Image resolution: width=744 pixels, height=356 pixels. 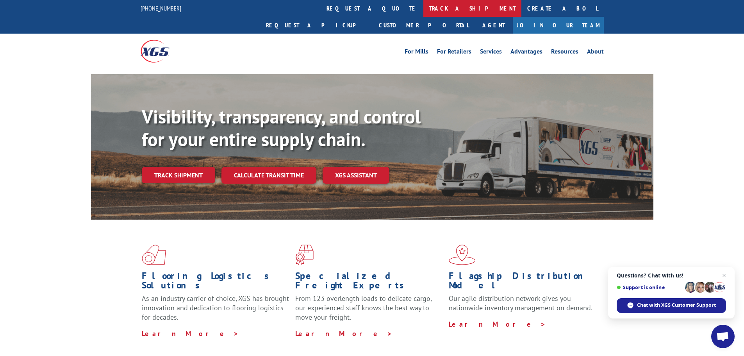 I want to click on span: Our agile distribution network gives you nationwide inventory management on demand., so click(x=520, y=303).